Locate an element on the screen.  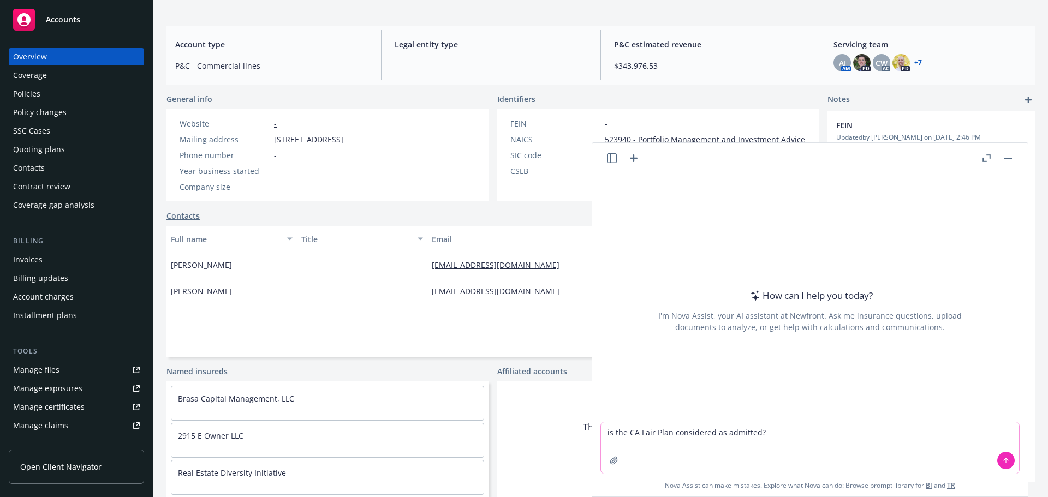
a: SSC Cases is located at coordinates (76, 131).